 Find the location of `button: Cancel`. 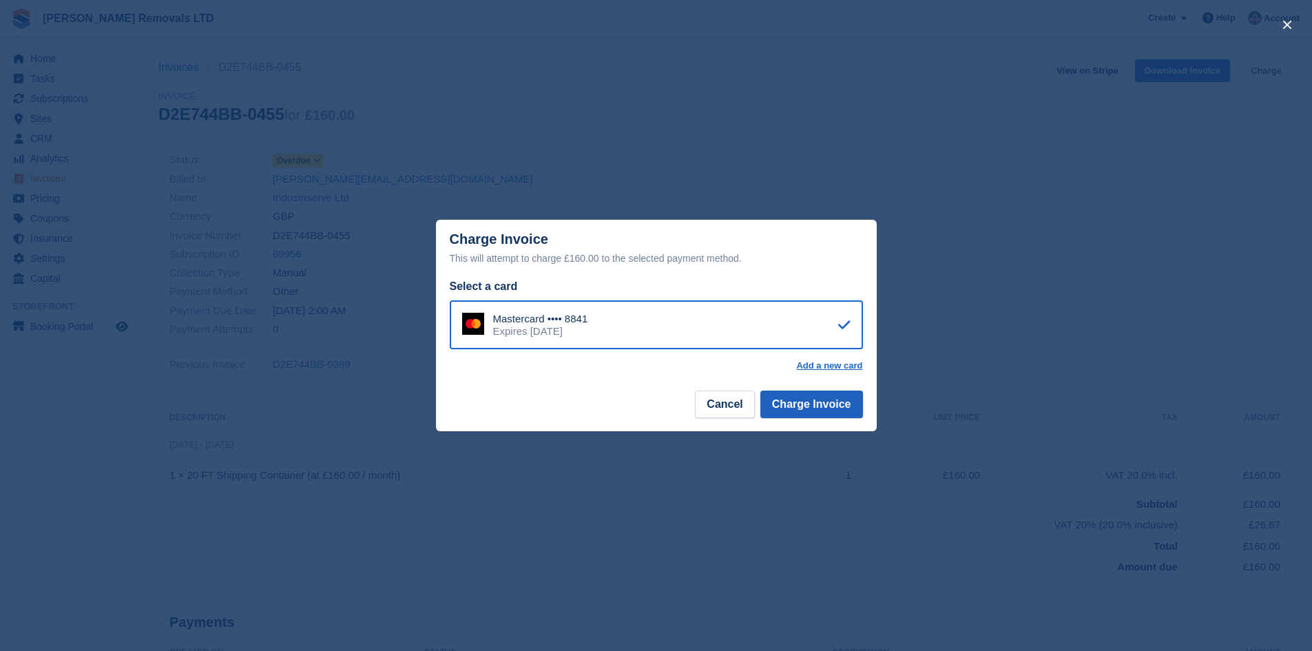

button: Cancel is located at coordinates (725, 404).